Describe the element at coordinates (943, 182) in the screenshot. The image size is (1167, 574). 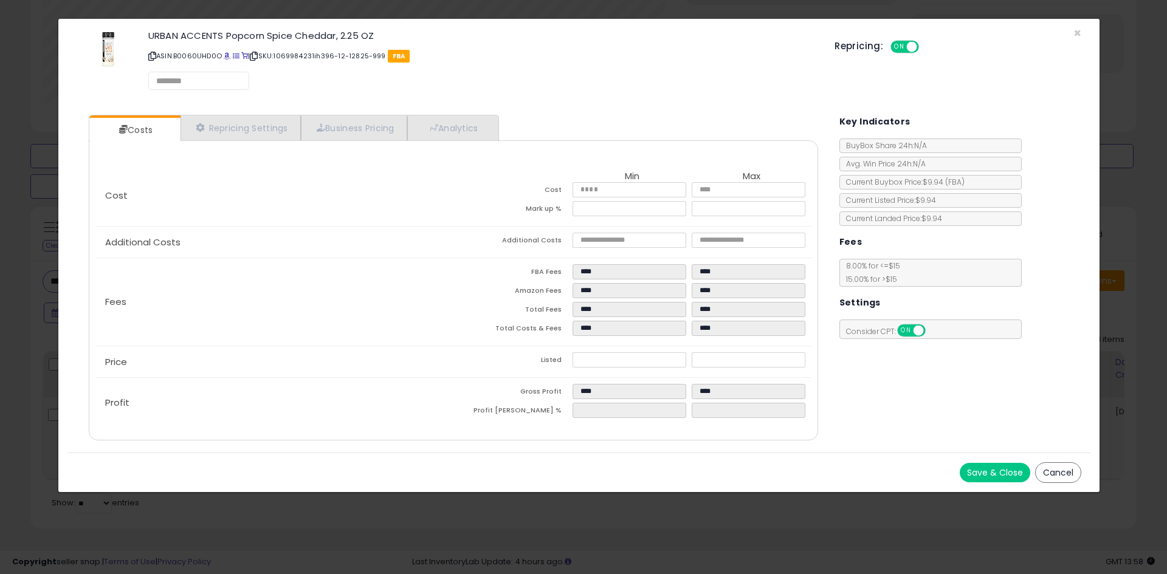
I see `span: $9.94` at that location.